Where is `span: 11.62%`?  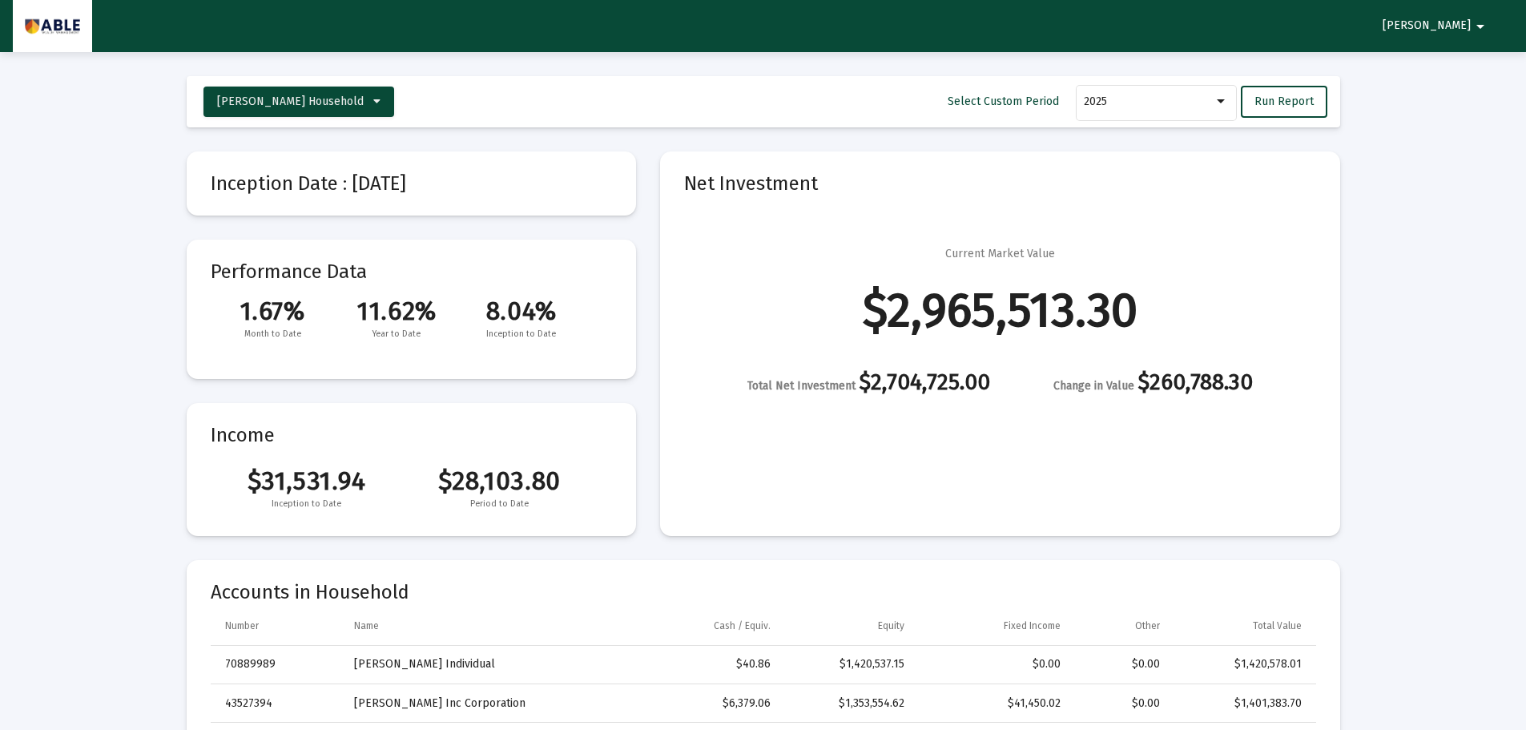 span: 11.62% is located at coordinates (397, 311).